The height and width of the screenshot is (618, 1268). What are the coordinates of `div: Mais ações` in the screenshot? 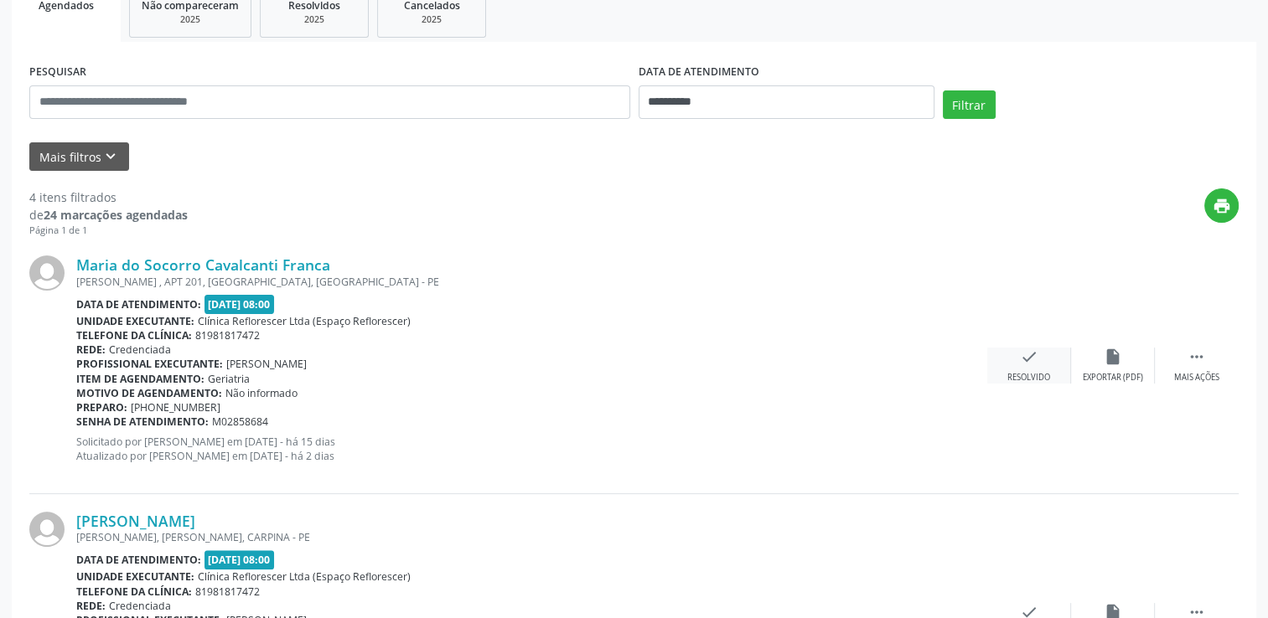 It's located at (1197, 378).